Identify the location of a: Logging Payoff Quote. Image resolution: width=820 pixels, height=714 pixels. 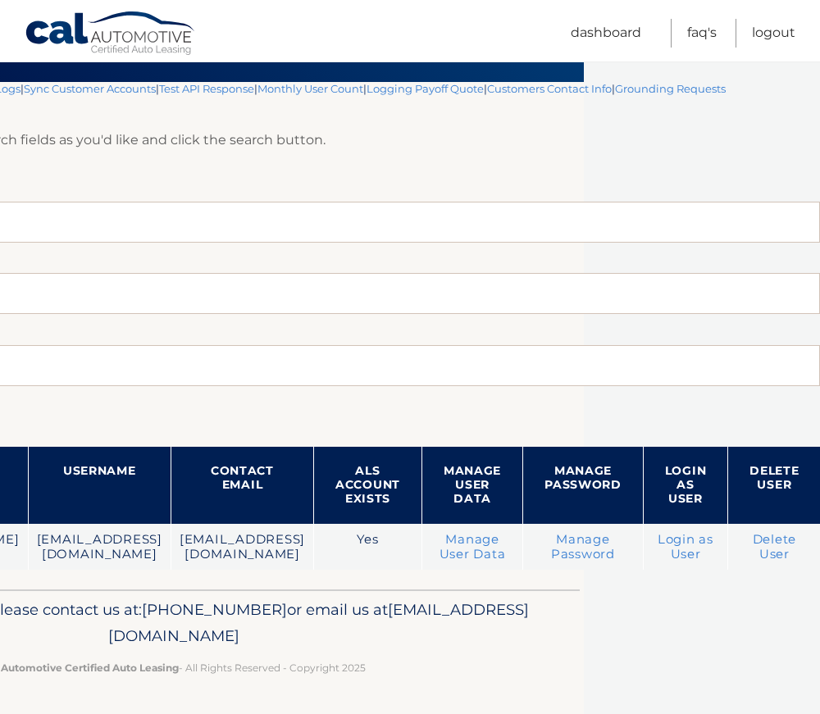
(425, 89).